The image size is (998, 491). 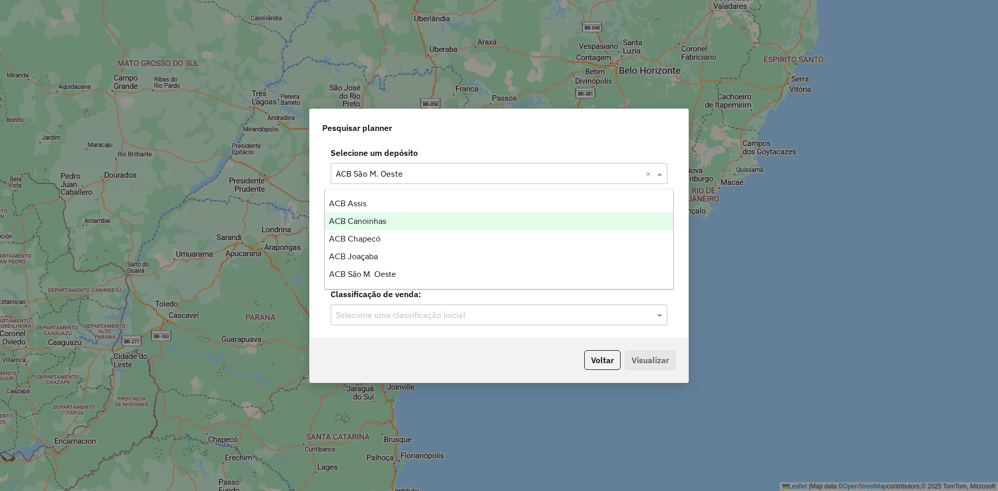 What do you see at coordinates (357, 128) in the screenshot?
I see `span: Pesquisar planner` at bounding box center [357, 128].